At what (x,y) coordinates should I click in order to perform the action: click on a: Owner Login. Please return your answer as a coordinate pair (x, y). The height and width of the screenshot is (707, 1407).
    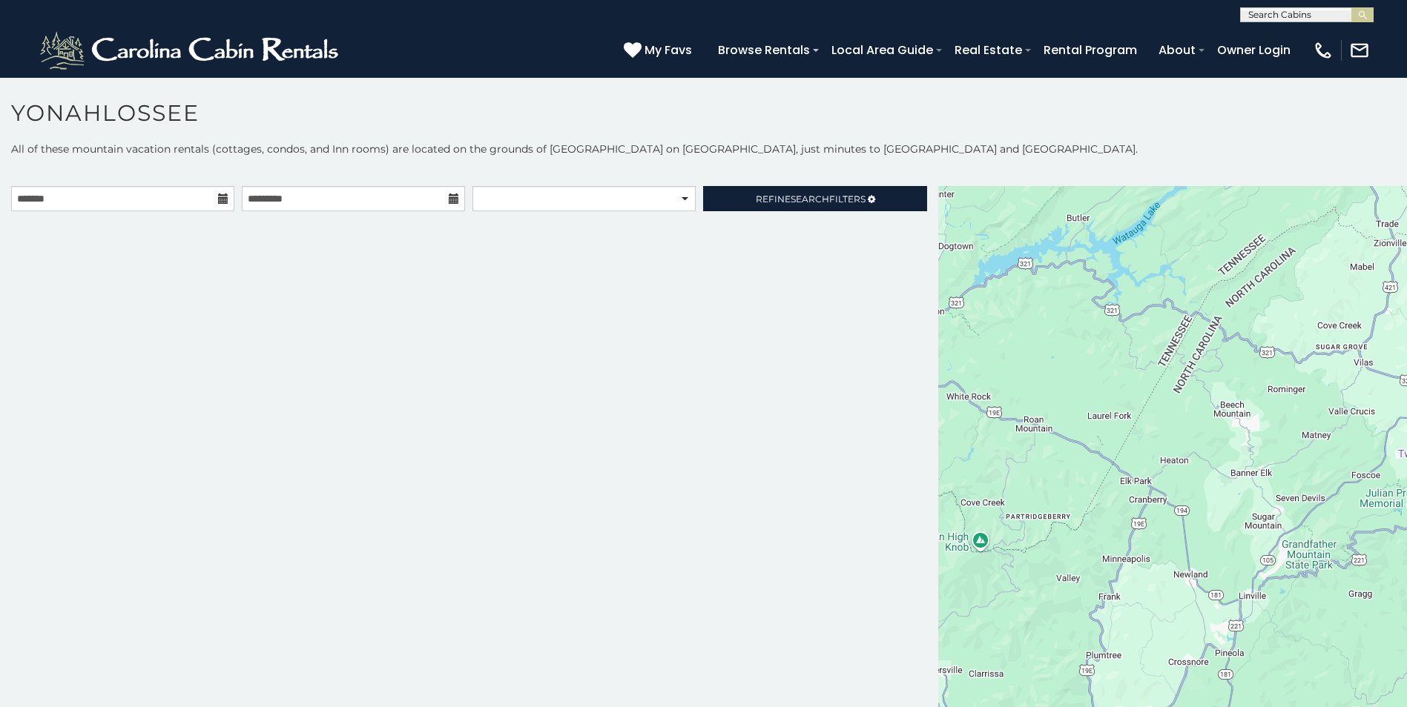
    Looking at the image, I should click on (1253, 50).